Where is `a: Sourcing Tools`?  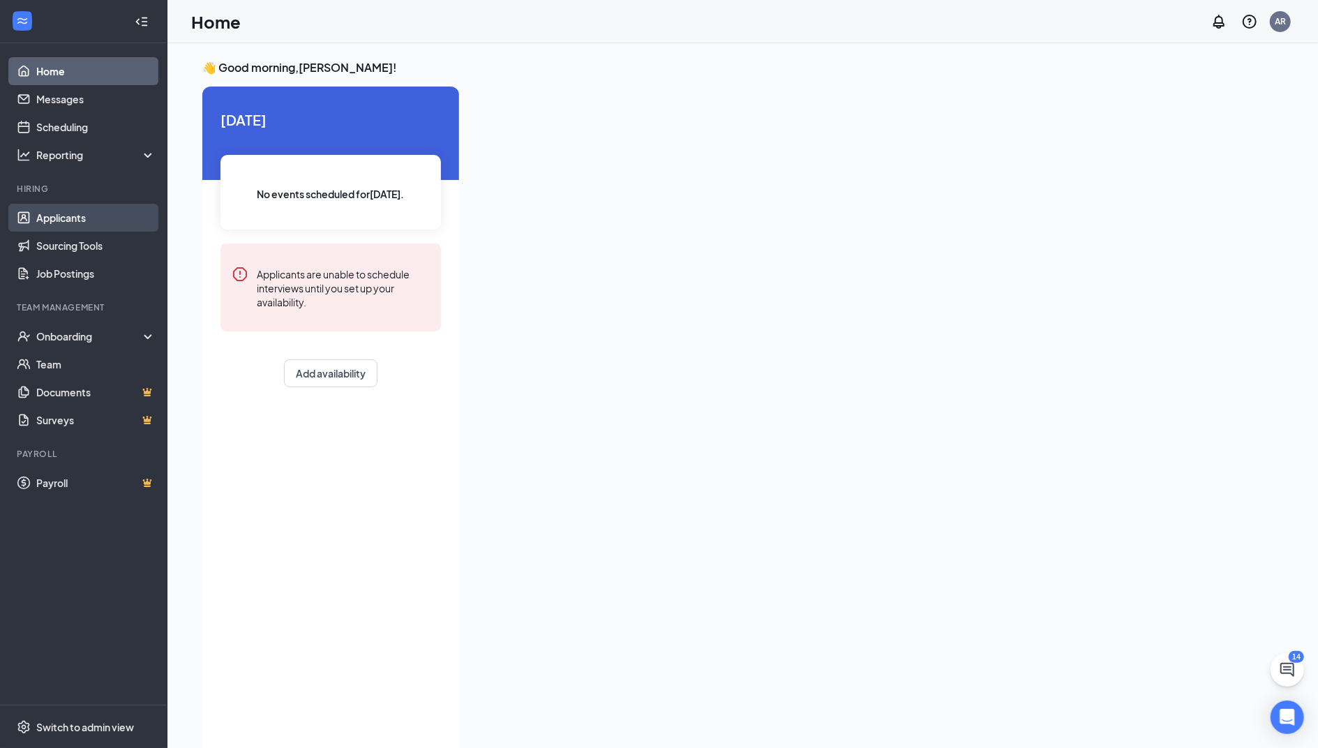
a: Sourcing Tools is located at coordinates (96, 246).